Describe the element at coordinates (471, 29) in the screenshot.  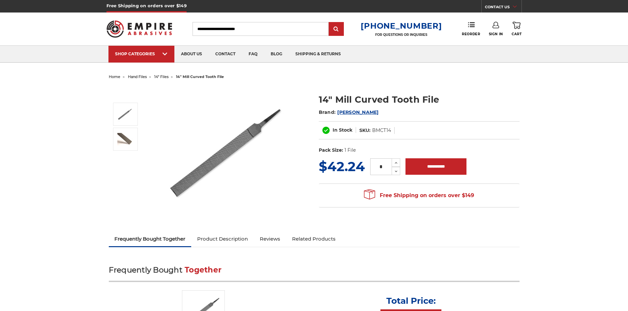
I see `a: Reorder` at that location.